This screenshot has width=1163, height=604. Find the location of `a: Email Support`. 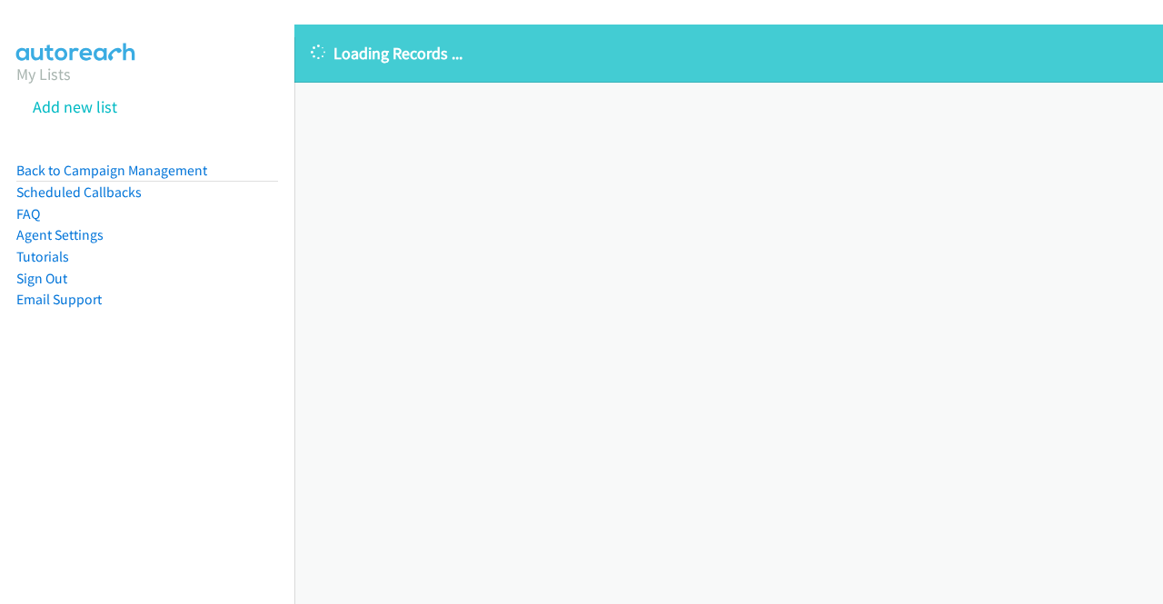

a: Email Support is located at coordinates (59, 299).